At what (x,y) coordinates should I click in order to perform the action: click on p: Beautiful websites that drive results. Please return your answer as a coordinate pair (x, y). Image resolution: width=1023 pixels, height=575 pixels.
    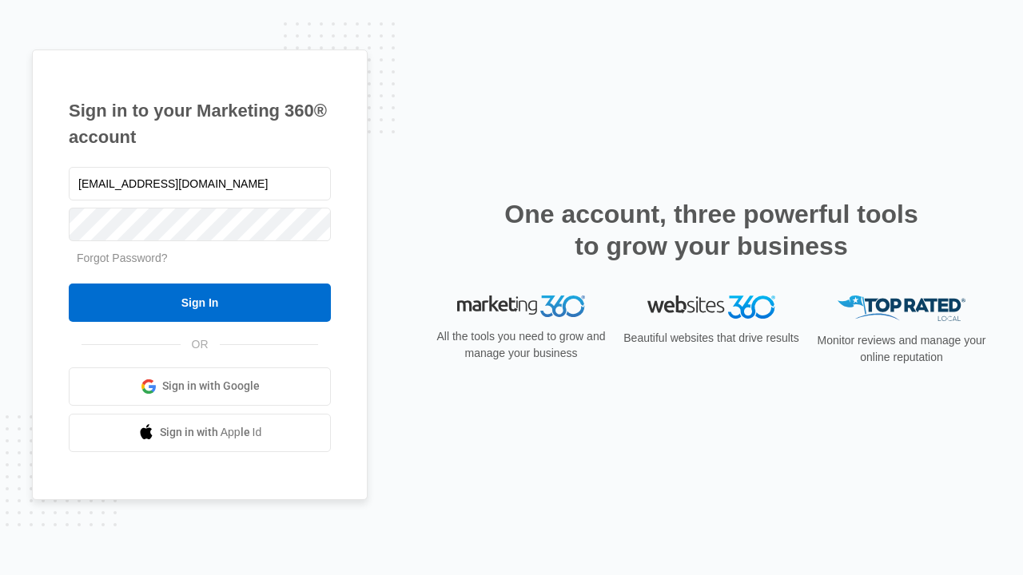
    Looking at the image, I should click on (711, 338).